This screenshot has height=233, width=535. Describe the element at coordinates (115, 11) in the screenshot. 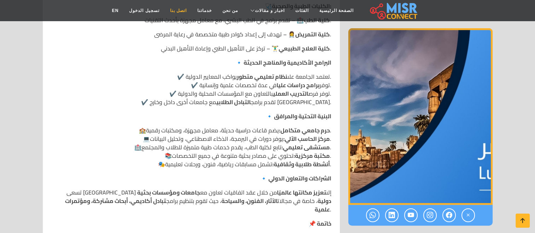

I see `a: EN` at that location.